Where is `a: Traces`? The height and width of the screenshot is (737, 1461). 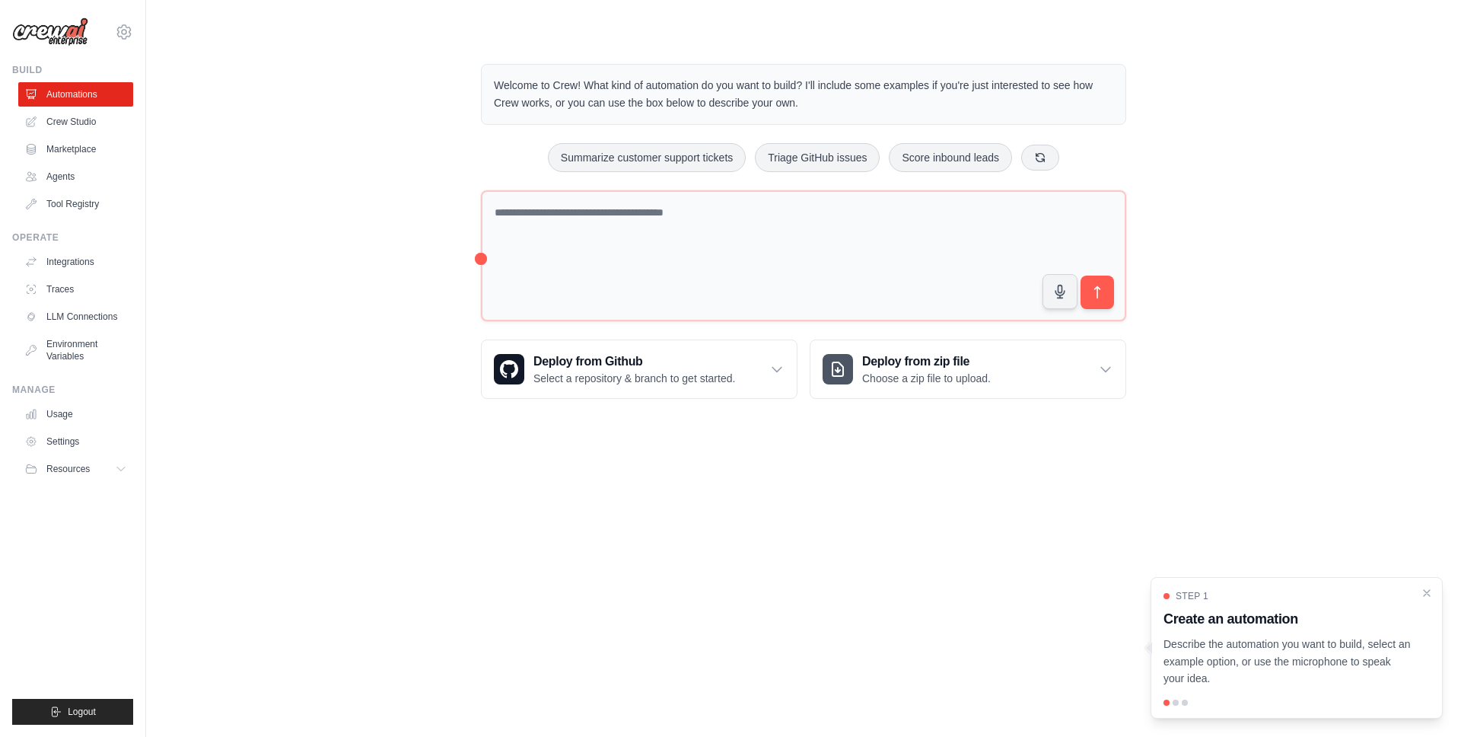
a: Traces is located at coordinates (75, 289).